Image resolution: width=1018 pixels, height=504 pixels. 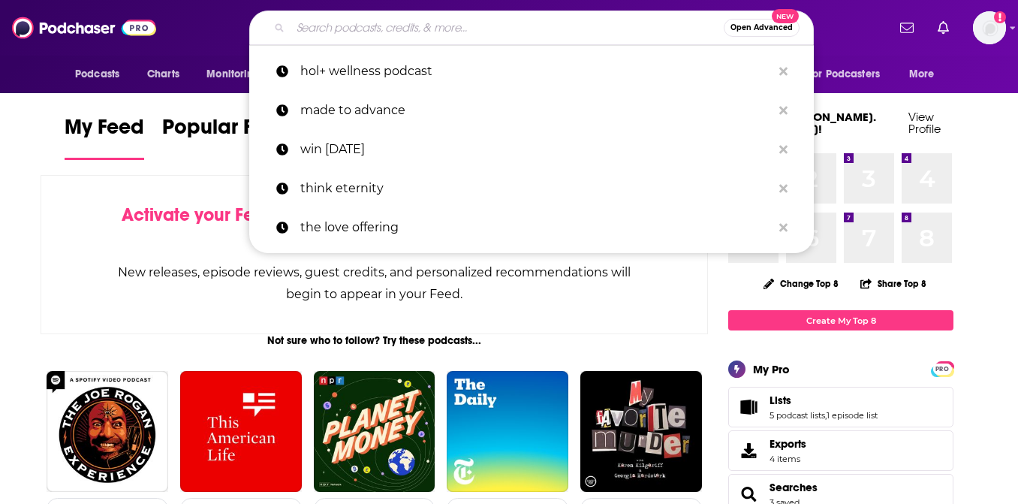 I want to click on span: New, so click(x=785, y=16).